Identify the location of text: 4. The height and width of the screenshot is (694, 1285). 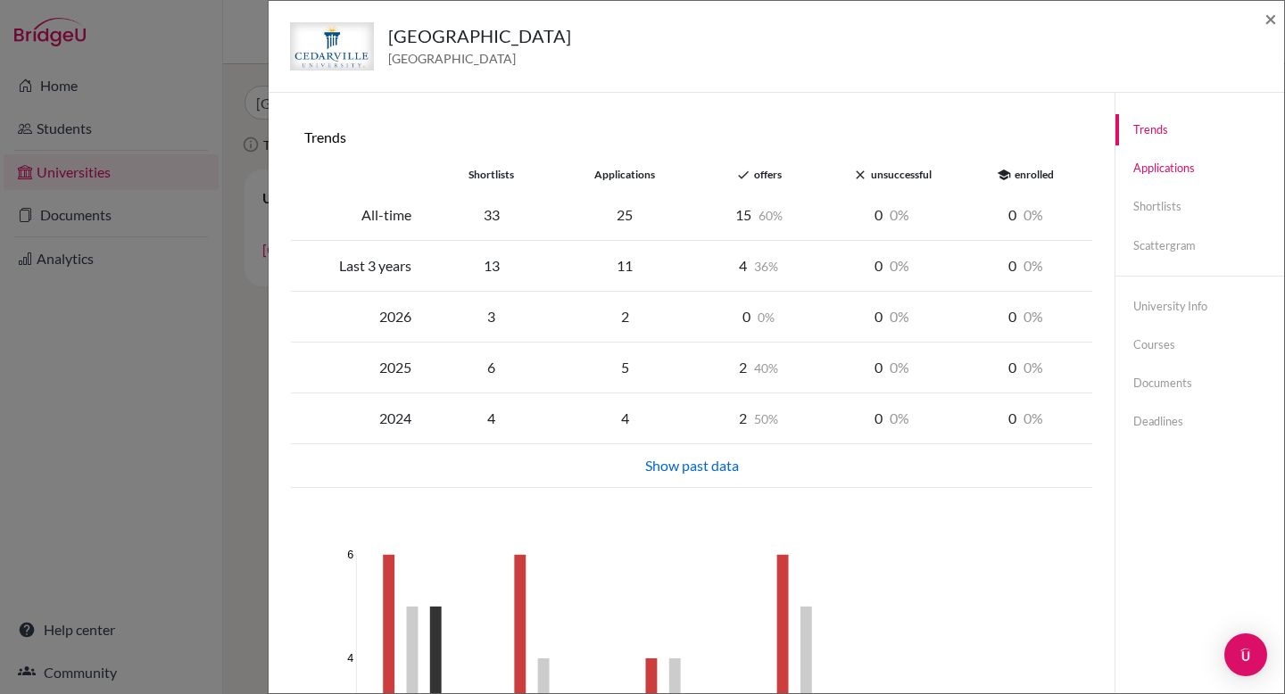
(350, 660).